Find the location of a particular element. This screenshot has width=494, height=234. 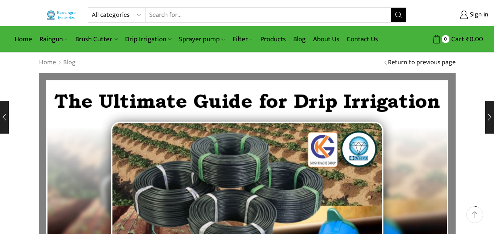

span: Cart is located at coordinates (456, 39).